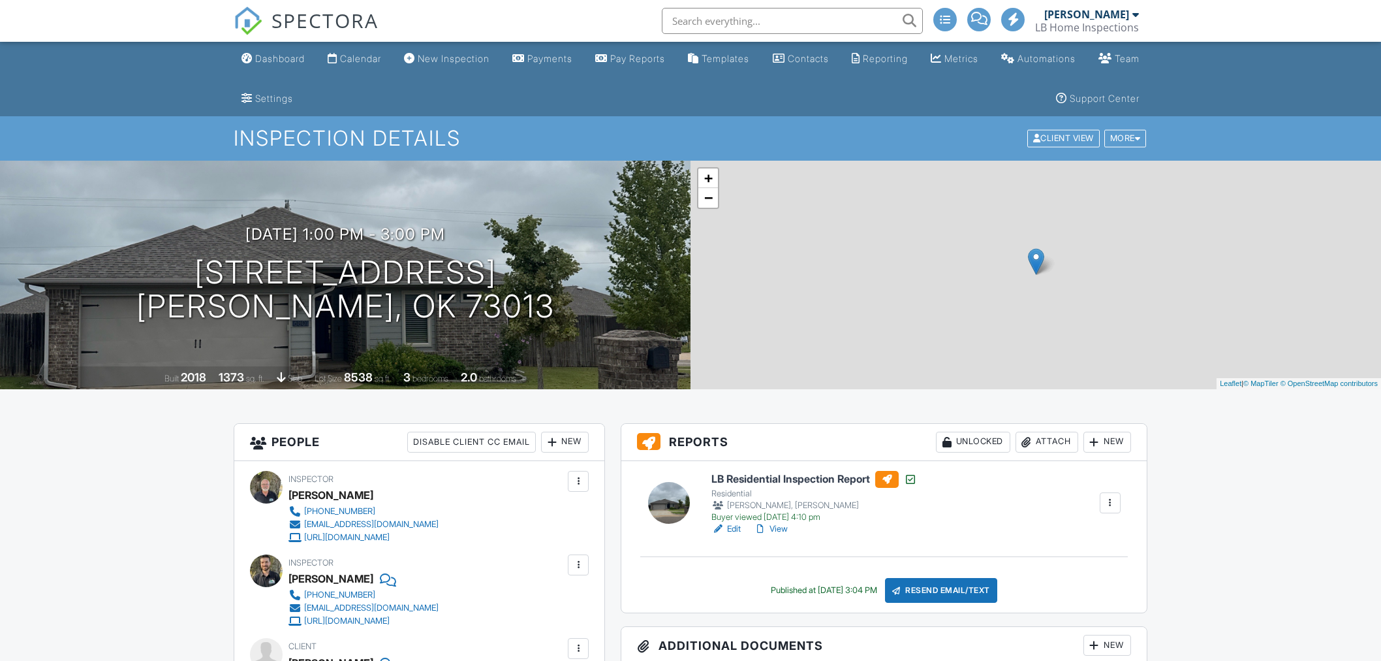  Describe the element at coordinates (193, 377) in the screenshot. I see `div: 2018` at that location.